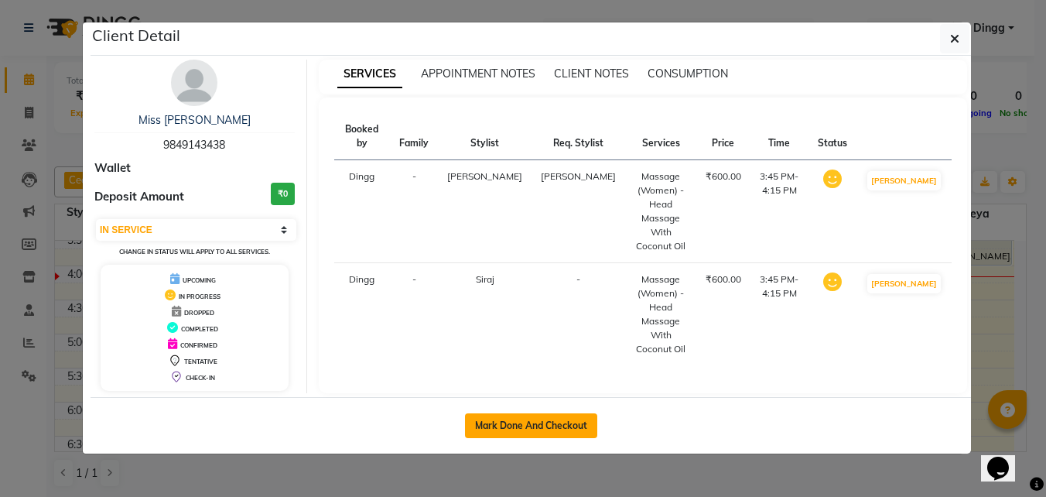  I want to click on span: CHECK-IN, so click(200, 377).